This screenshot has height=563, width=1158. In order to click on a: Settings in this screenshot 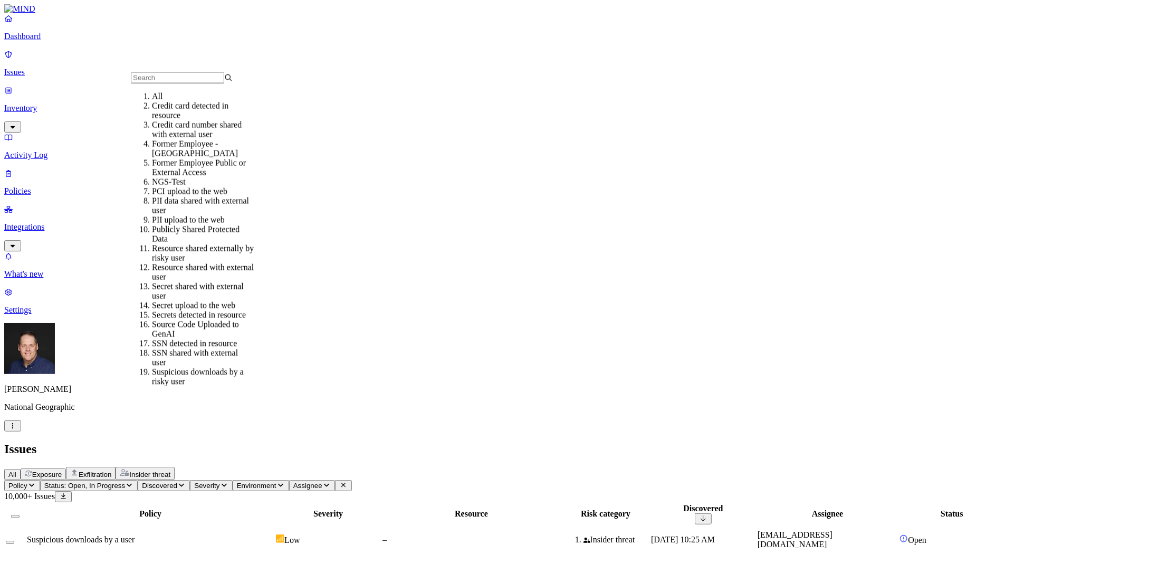, I will do `click(579, 301)`.